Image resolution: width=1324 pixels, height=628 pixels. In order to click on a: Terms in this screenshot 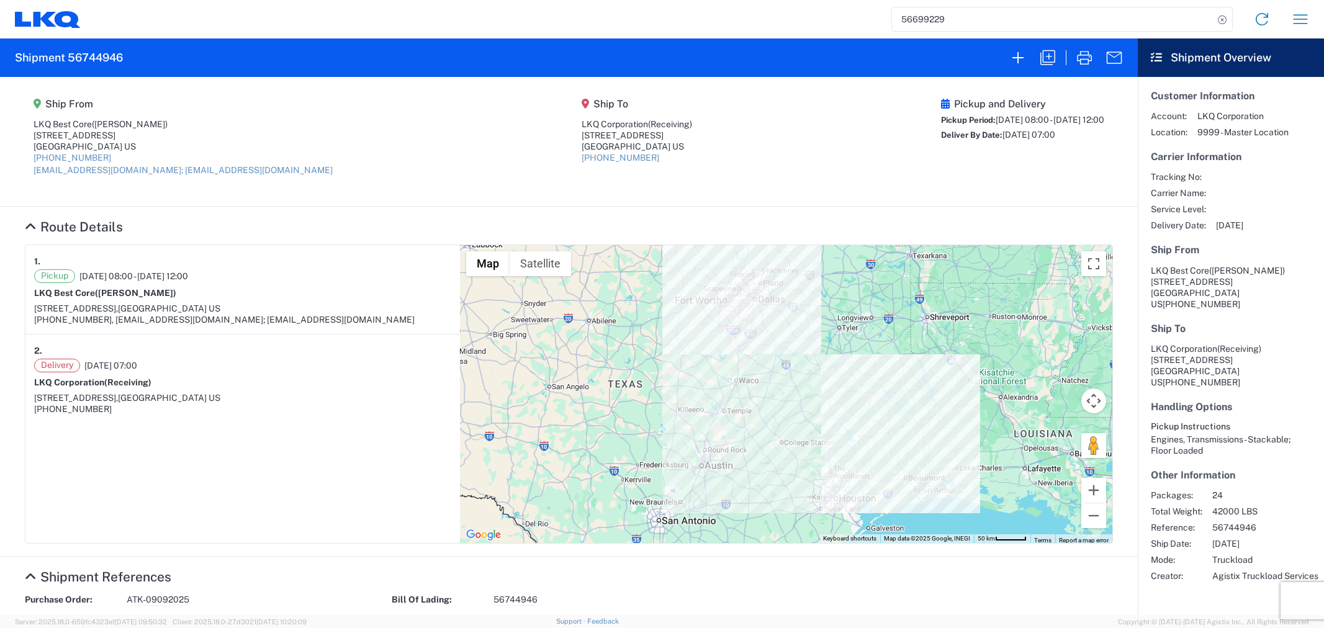, I will do `click(1043, 540)`.